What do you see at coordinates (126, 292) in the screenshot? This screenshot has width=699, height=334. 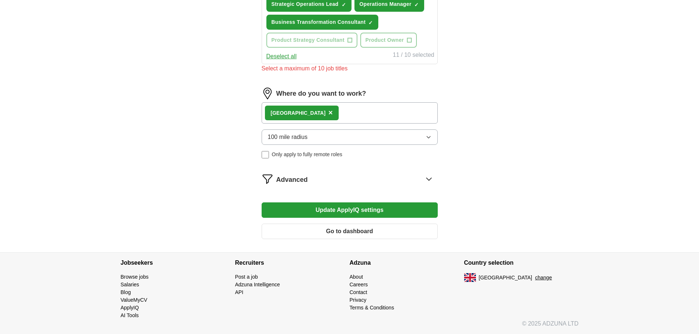 I see `a: Blog` at bounding box center [126, 292].